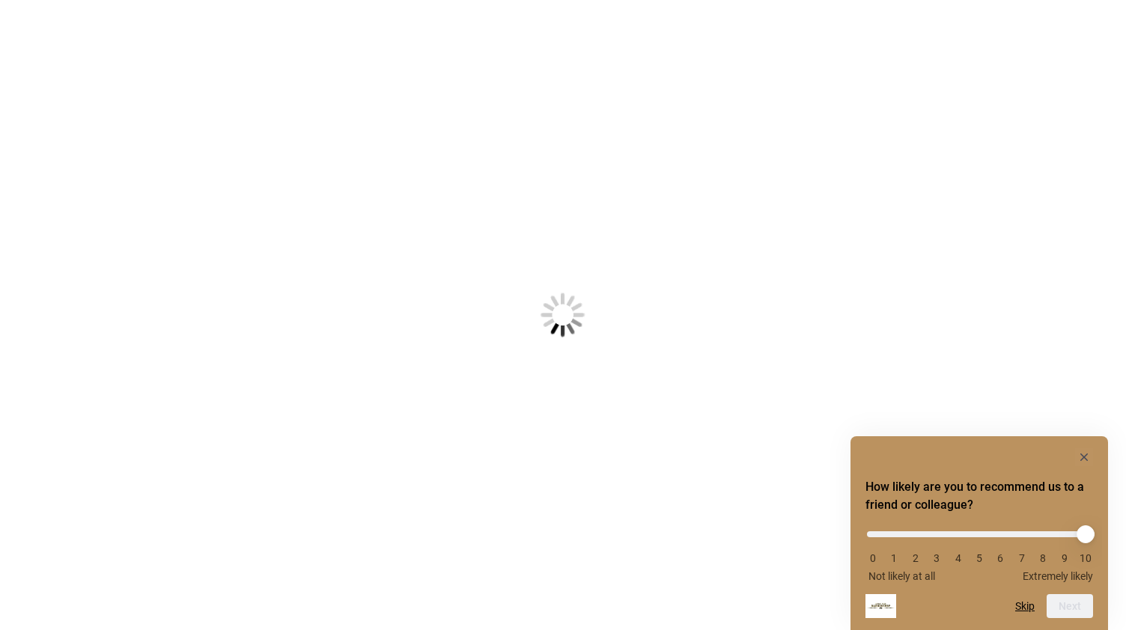 Image resolution: width=1126 pixels, height=630 pixels. I want to click on li: 9, so click(1065, 559).